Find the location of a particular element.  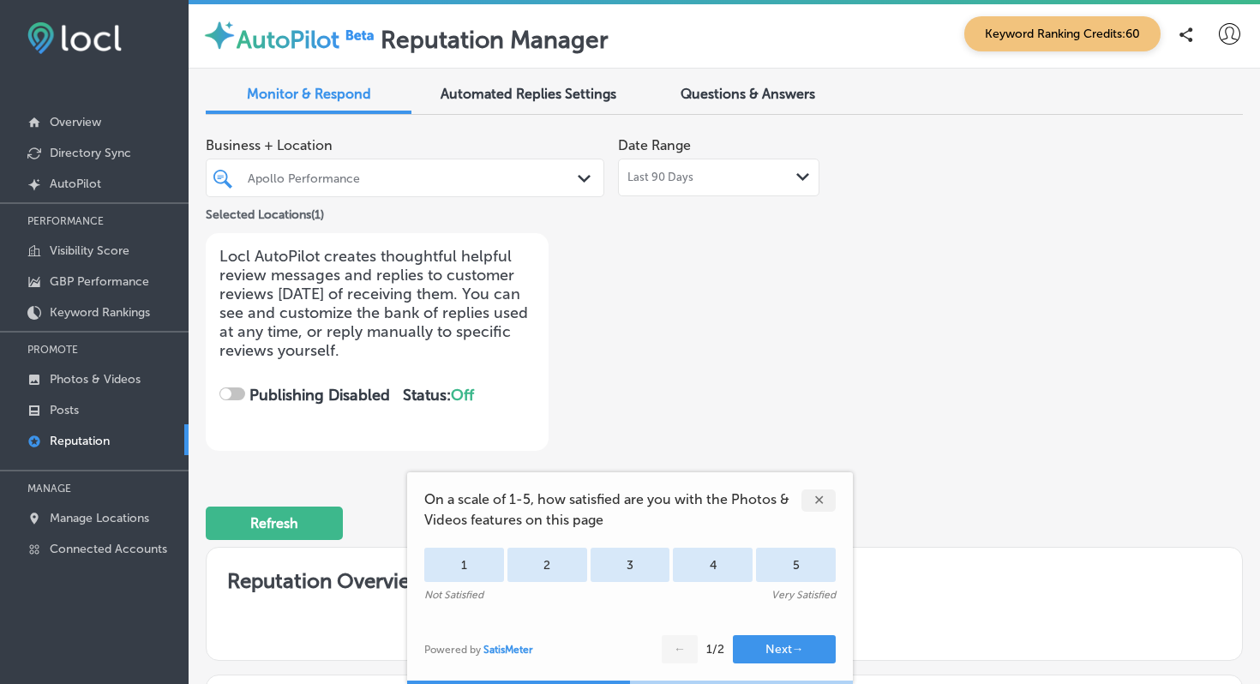

a: SatisMeter is located at coordinates (508, 650).